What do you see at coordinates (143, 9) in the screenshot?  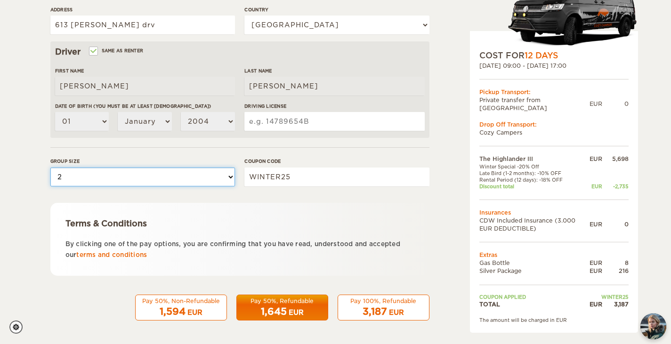 I see `label: Address` at bounding box center [143, 9].